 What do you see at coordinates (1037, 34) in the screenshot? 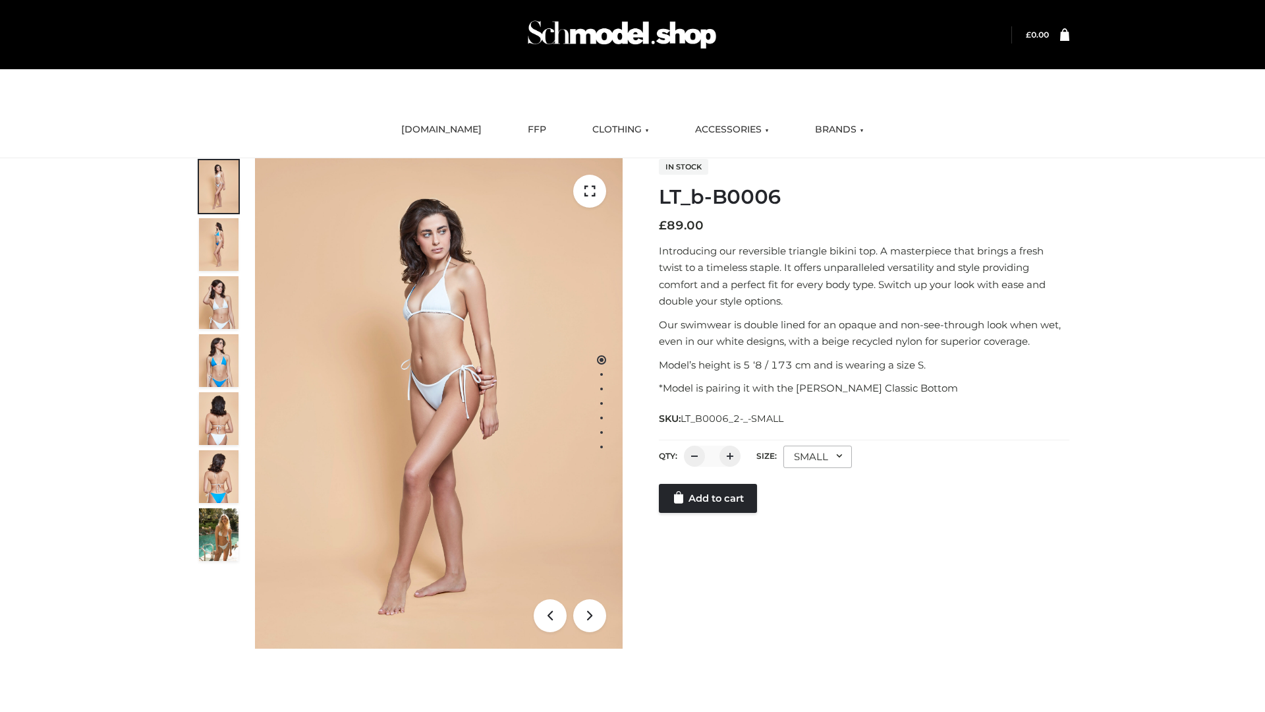
I see `bdi: 0.00` at bounding box center [1037, 34].